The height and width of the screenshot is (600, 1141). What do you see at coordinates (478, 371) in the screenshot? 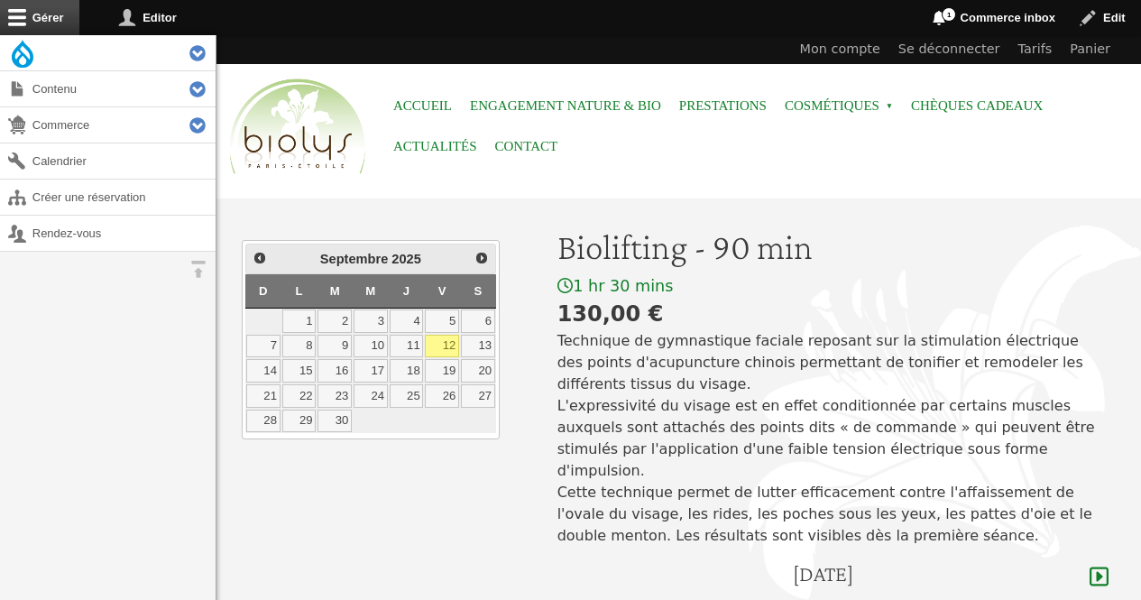
I see `a: 20` at bounding box center [478, 371].